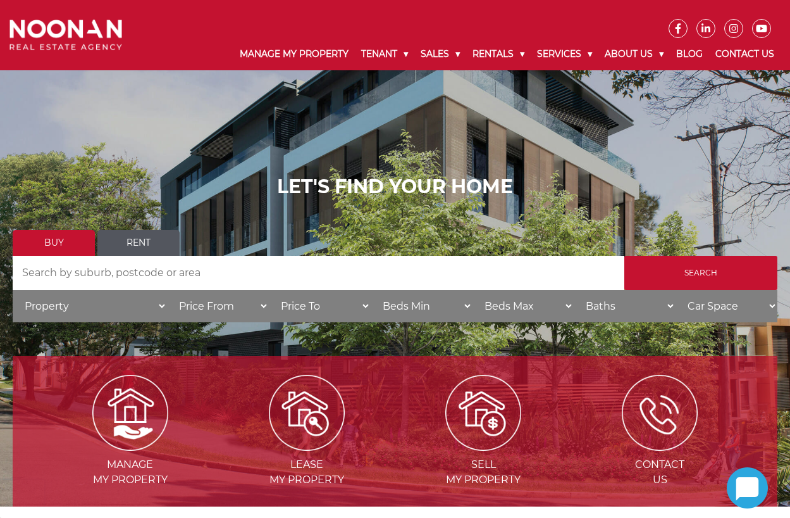 The image size is (790, 518). Describe the element at coordinates (660, 445) in the screenshot. I see `a: ContactUs` at that location.